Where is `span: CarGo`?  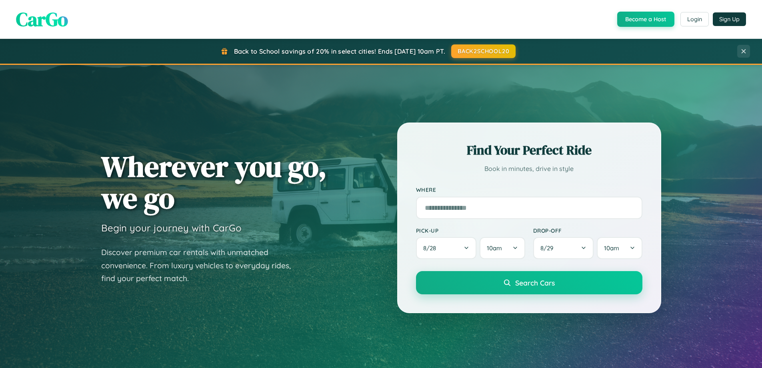 span: CarGo is located at coordinates (42, 19).